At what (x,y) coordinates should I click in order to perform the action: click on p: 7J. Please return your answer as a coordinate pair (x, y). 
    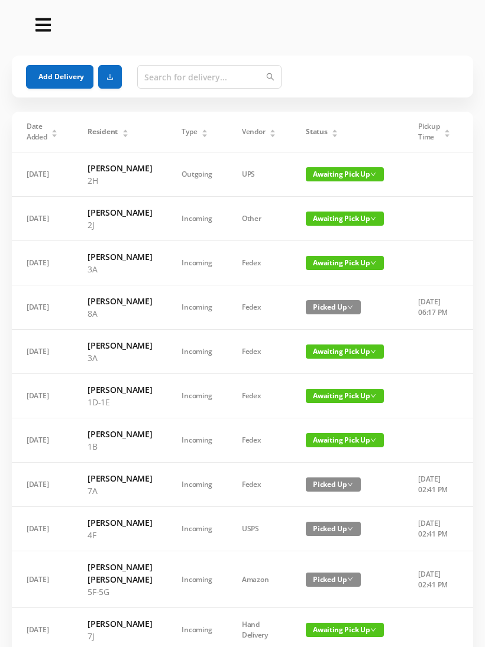
    Looking at the image, I should click on (119, 636).